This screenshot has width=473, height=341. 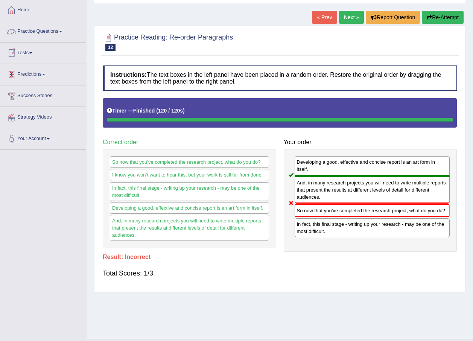 What do you see at coordinates (43, 30) in the screenshot?
I see `a: Practice Questions` at bounding box center [43, 30].